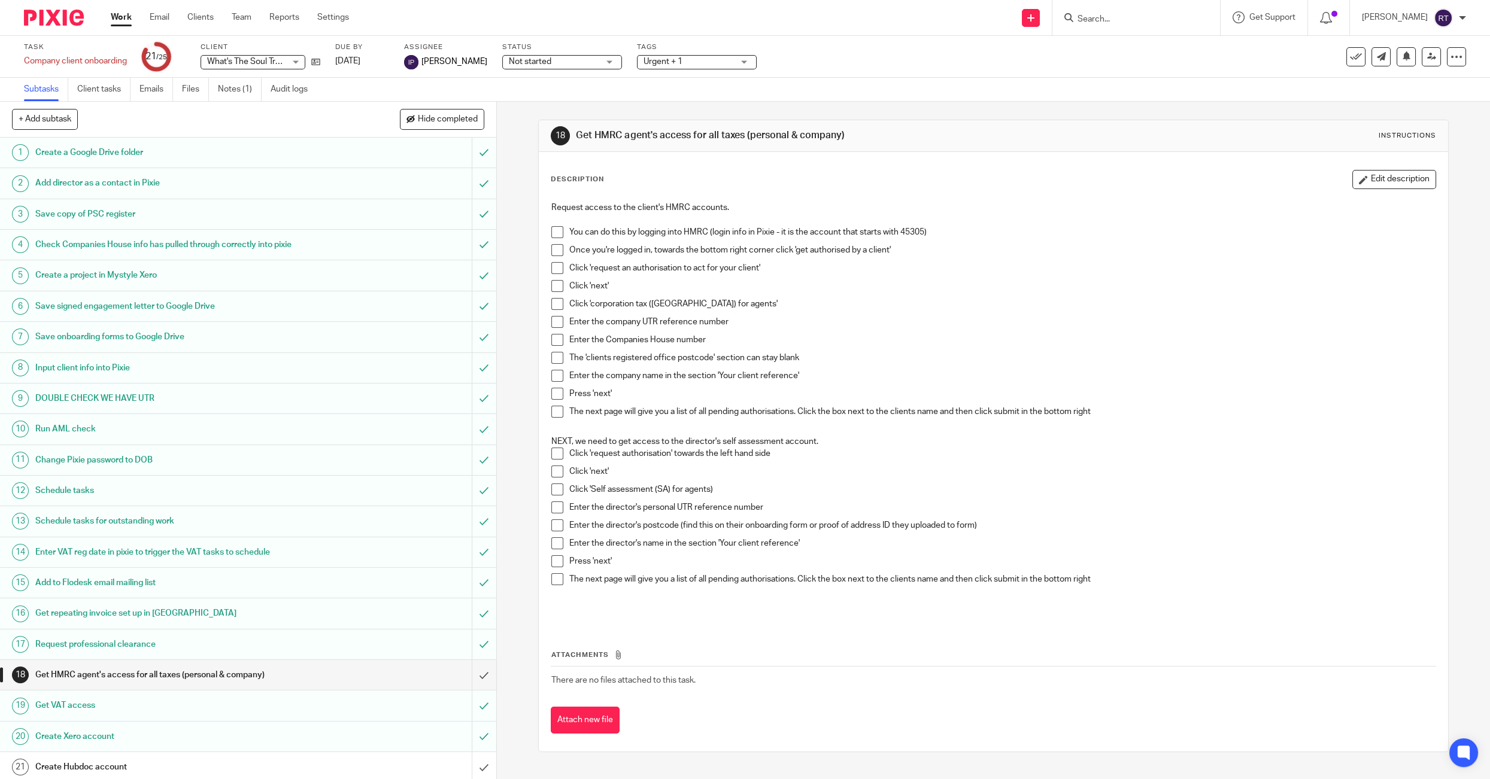 Image resolution: width=1490 pixels, height=779 pixels. What do you see at coordinates (1407, 136) in the screenshot?
I see `div: Instructions` at bounding box center [1407, 136].